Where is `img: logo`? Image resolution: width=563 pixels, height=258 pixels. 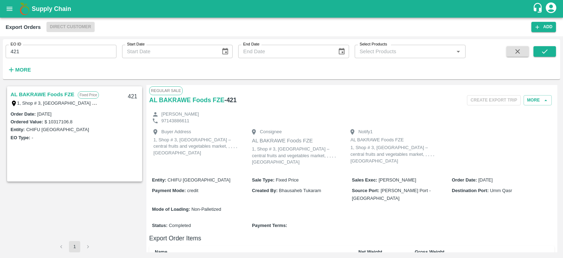
img: logo is located at coordinates (25, 9).